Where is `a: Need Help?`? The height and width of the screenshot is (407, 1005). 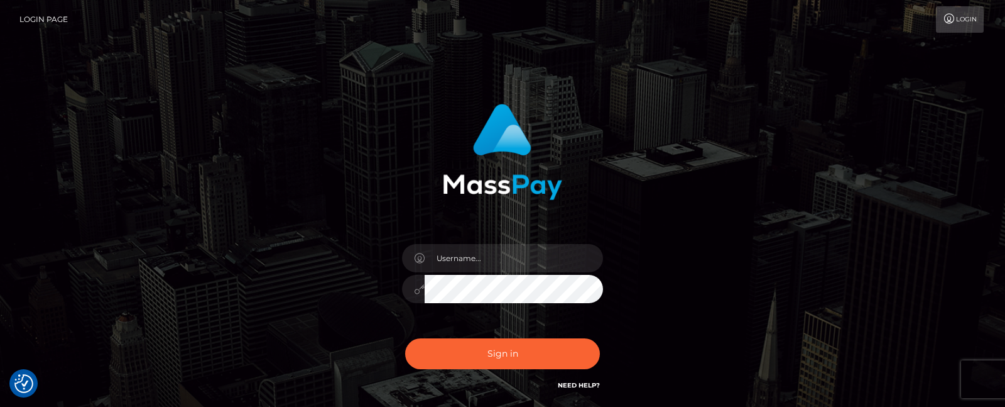 a: Need Help? is located at coordinates (579, 385).